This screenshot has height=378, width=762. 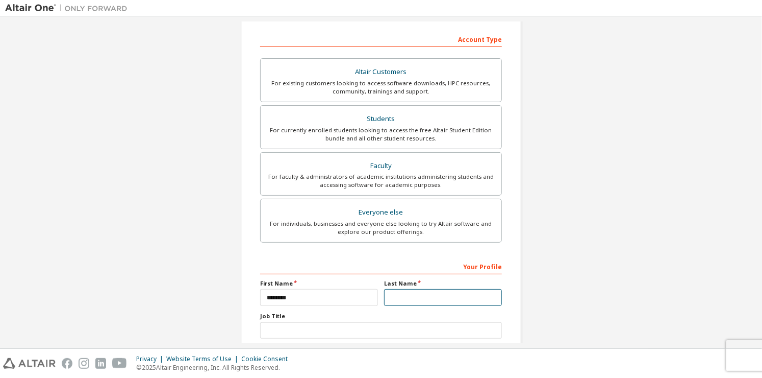 I want to click on div: For currently enrolled students looking to access the free Altair Student Edition bundle and all ..., so click(x=381, y=134).